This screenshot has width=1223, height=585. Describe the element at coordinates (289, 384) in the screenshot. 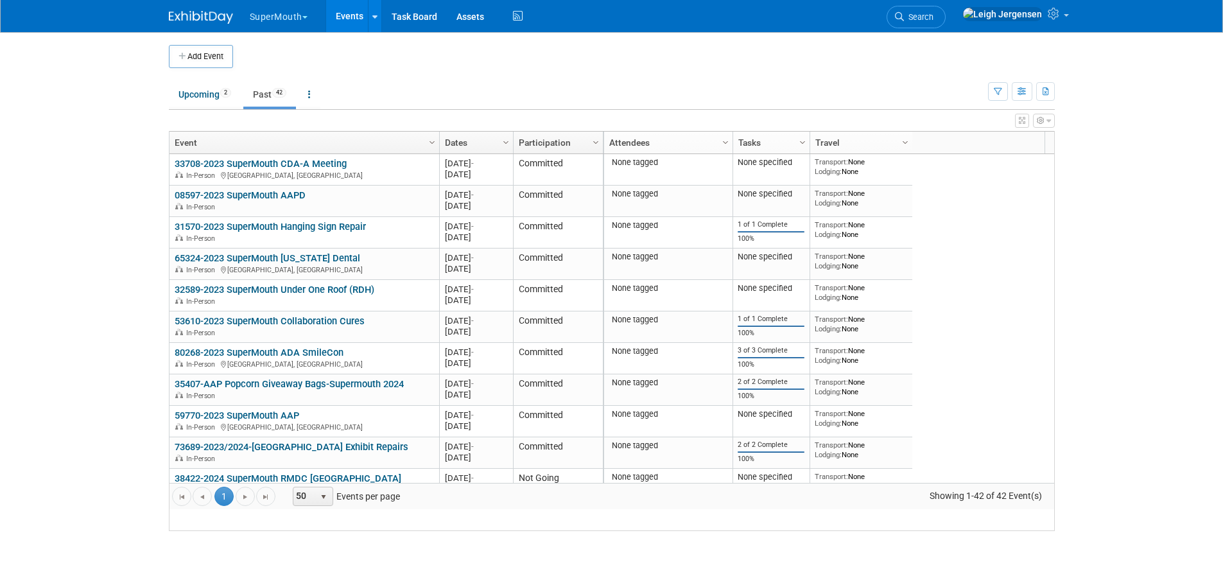

I see `a: 35407-AAP Popcorn Giveaway Bags-Supermouth 2024` at that location.